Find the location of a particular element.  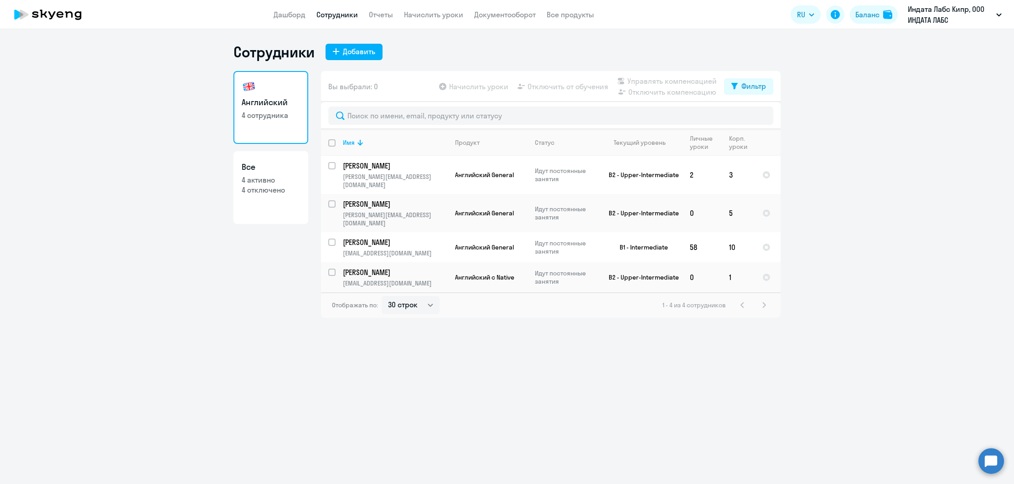

div: Добавить is located at coordinates (359, 52).